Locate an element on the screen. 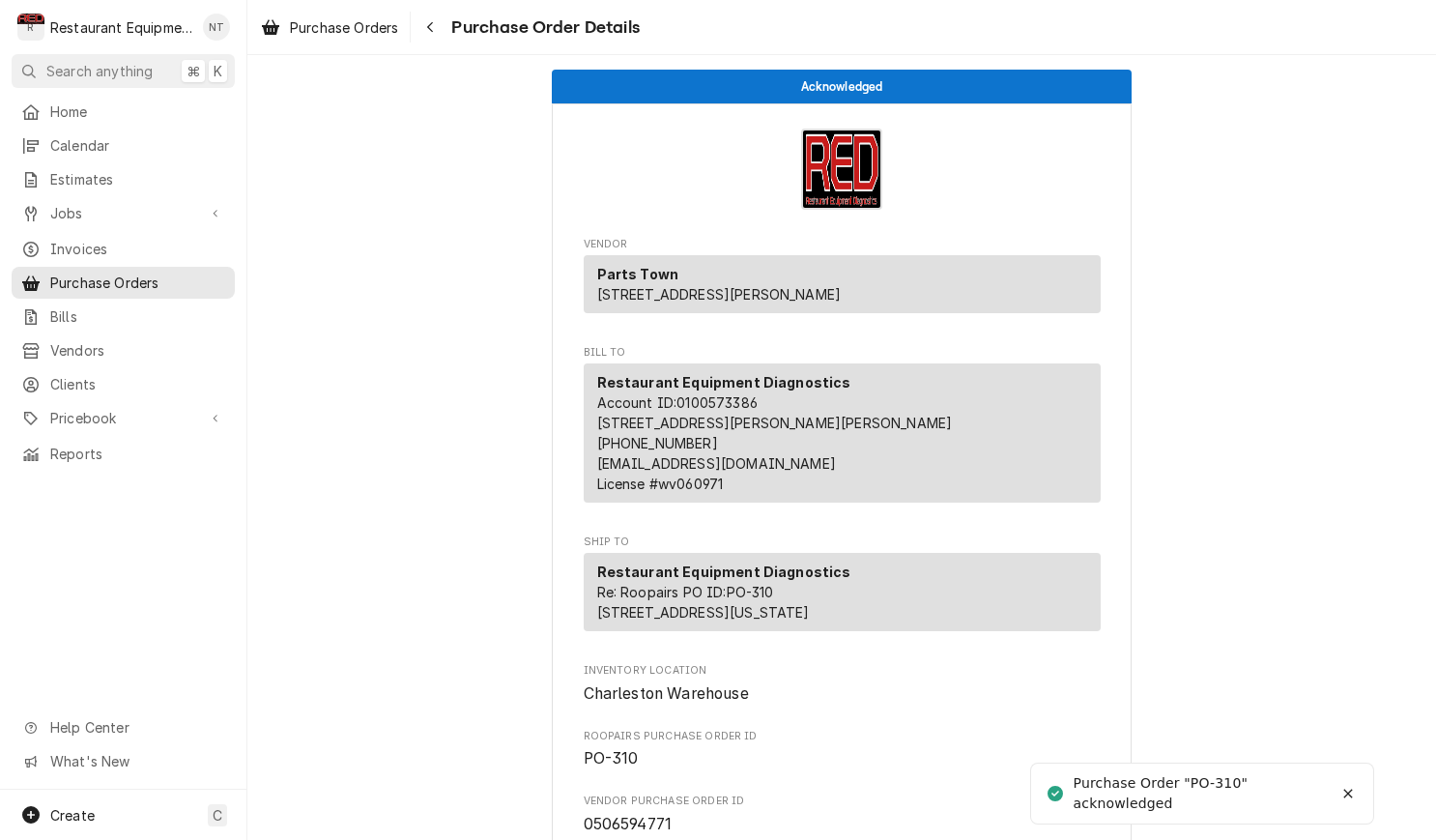 The image size is (1436, 840). span: Reports is located at coordinates (137, 453).